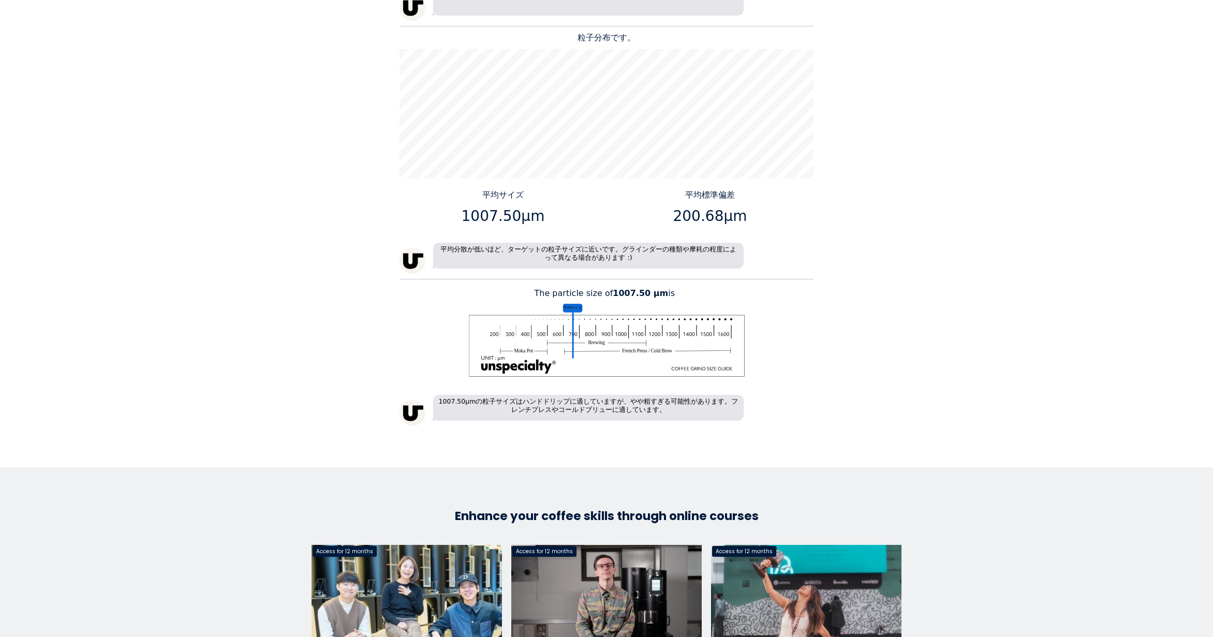 This screenshot has height=637, width=1213. I want to click on p: 平均サイズ, so click(503, 195).